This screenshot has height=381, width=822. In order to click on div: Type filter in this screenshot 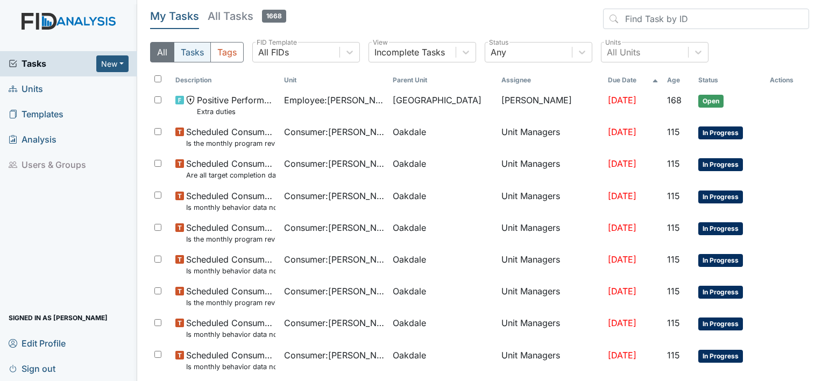, I will do `click(197, 52)`.